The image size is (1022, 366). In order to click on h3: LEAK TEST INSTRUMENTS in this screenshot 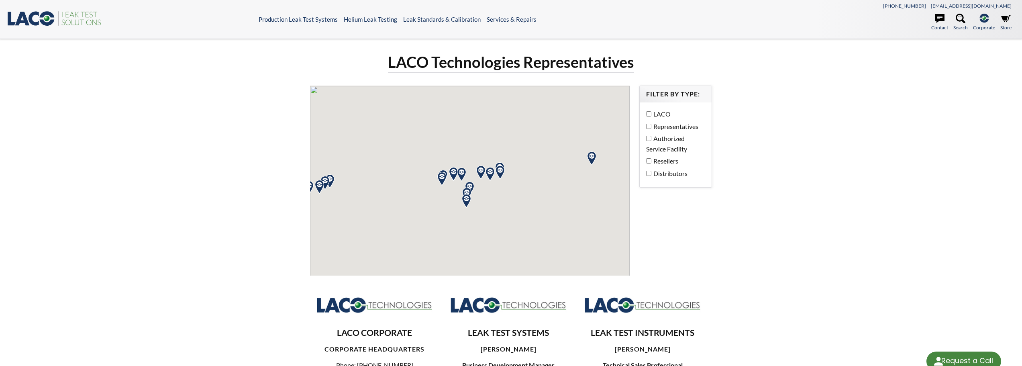, I will do `click(643, 333)`.